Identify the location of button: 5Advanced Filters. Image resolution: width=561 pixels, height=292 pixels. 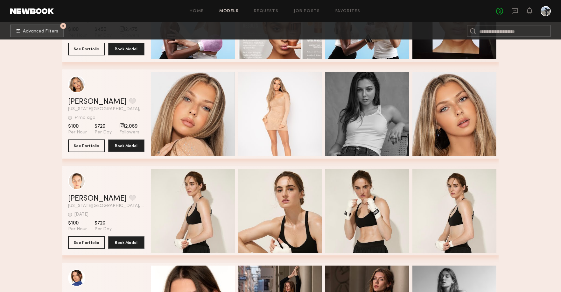
(37, 31).